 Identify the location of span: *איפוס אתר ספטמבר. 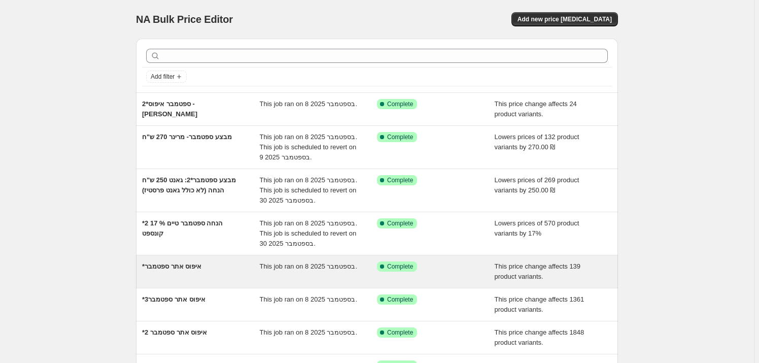
(171, 266).